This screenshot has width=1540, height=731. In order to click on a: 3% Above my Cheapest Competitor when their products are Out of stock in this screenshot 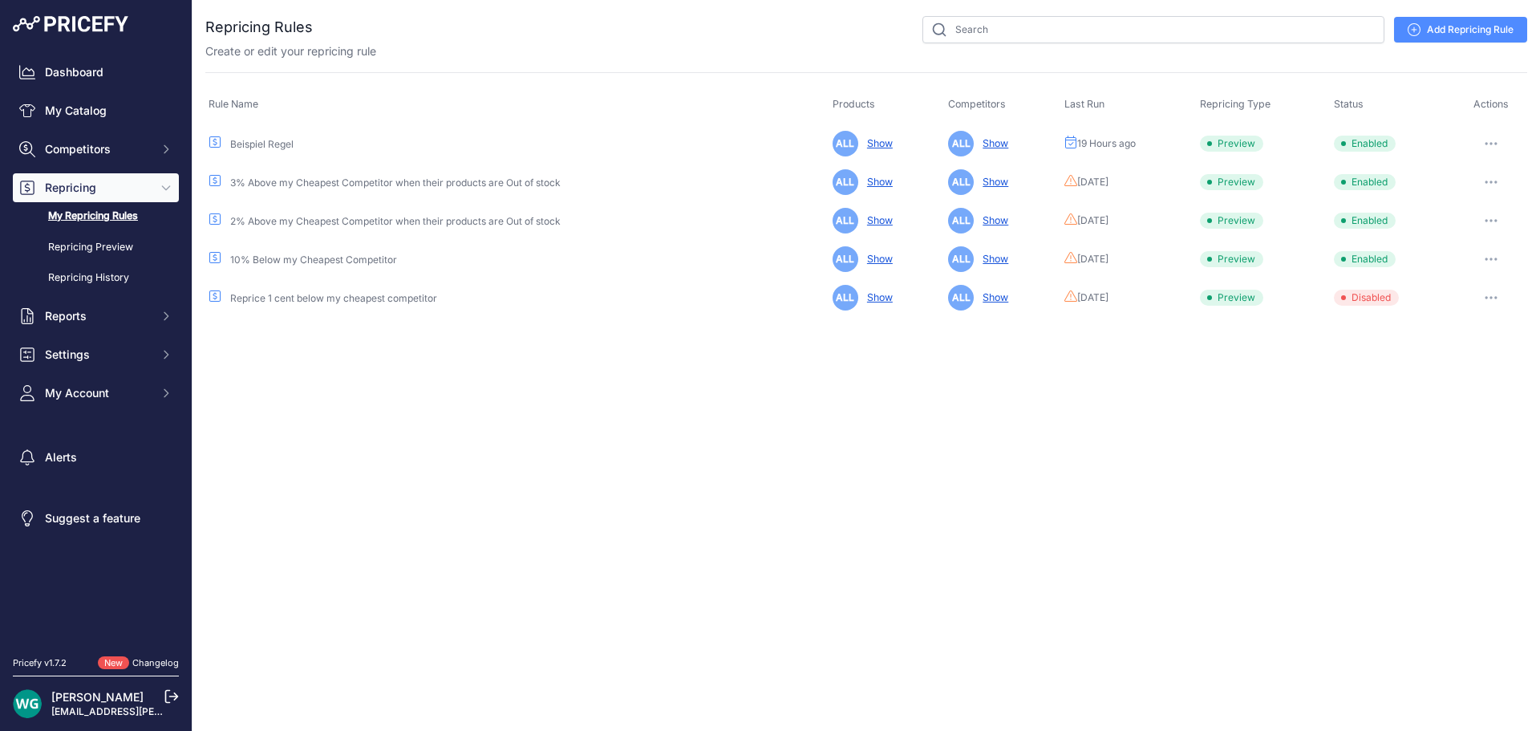, I will do `click(396, 182)`.